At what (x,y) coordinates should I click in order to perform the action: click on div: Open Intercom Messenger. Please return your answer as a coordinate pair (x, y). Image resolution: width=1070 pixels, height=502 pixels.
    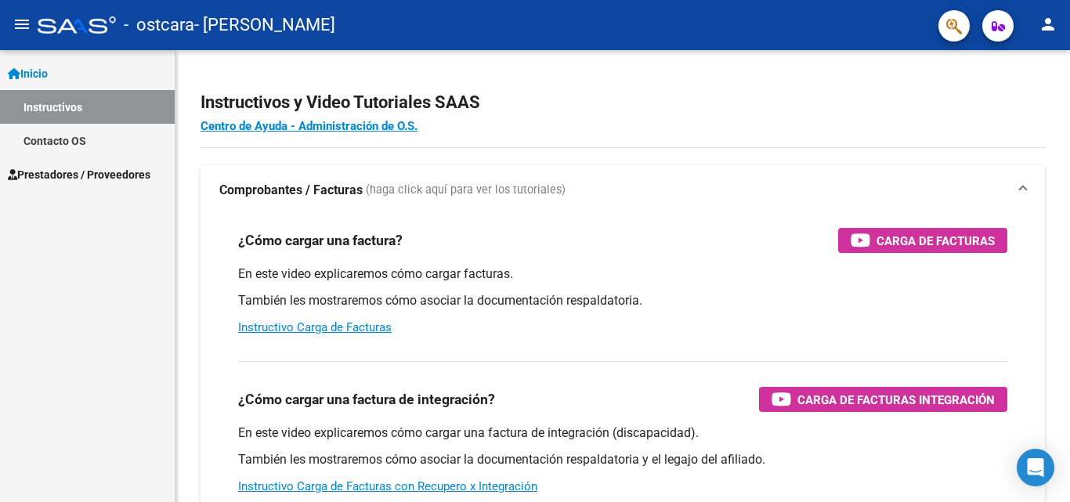
    Looking at the image, I should click on (1036, 468).